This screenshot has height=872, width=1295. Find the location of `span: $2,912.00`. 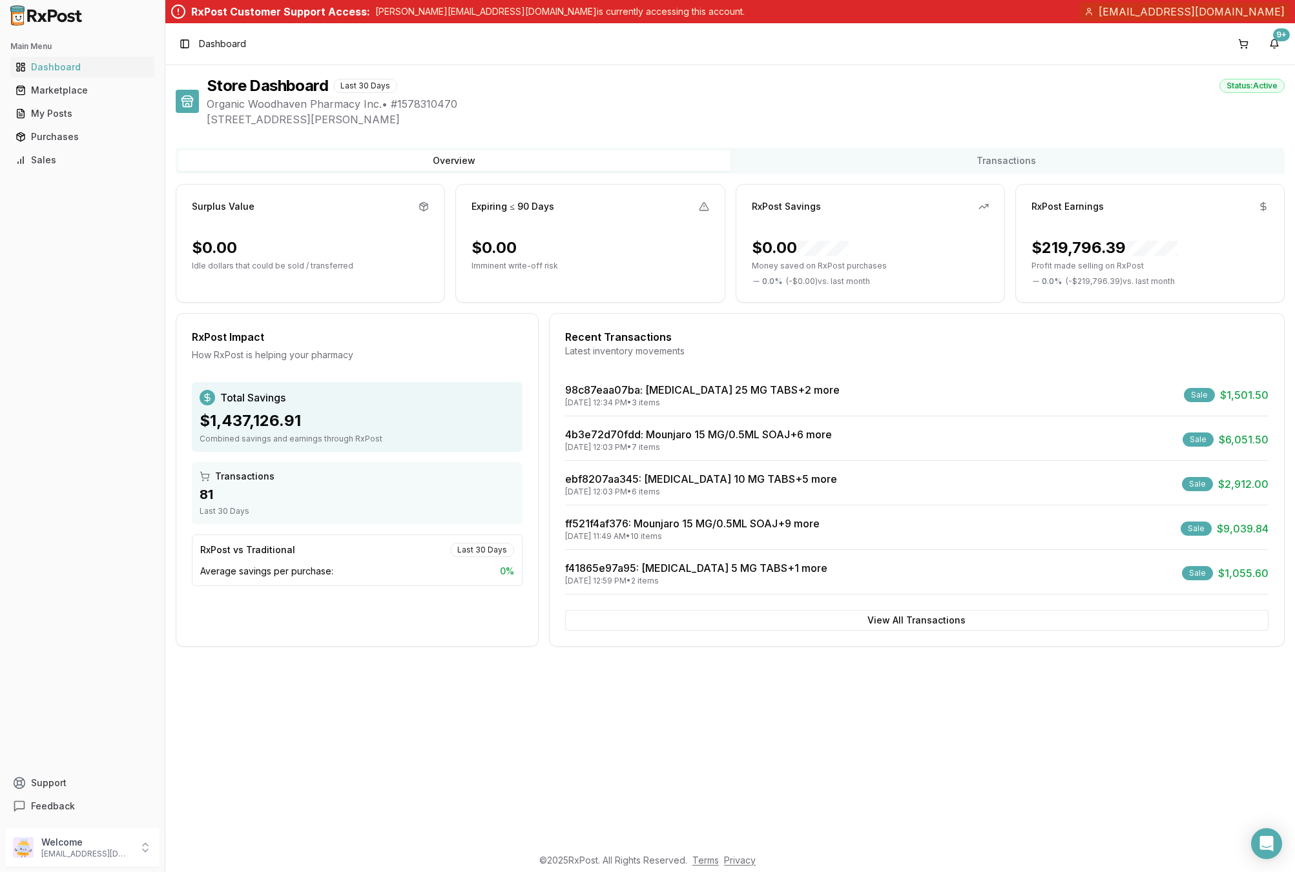

span: $2,912.00 is located at coordinates (1243, 484).